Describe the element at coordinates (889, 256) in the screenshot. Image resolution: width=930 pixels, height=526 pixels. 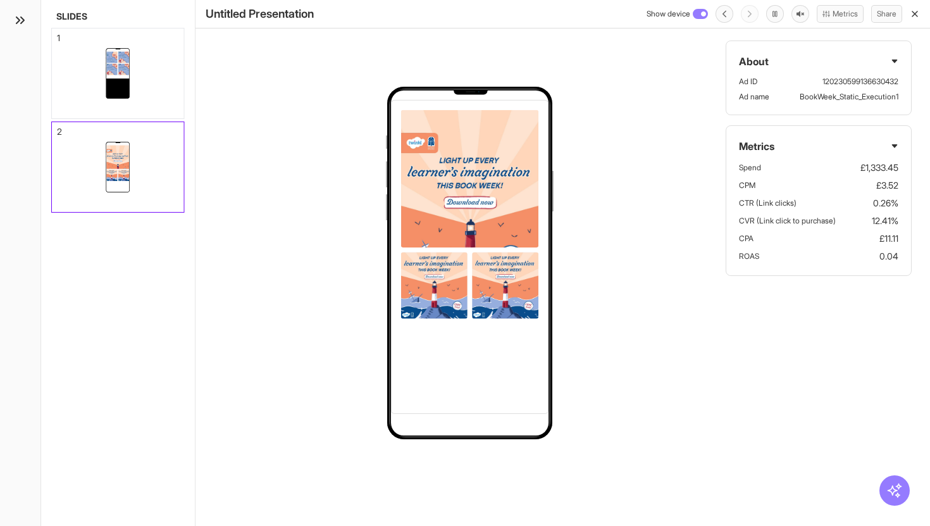
I see `p: 0.04` at that location.